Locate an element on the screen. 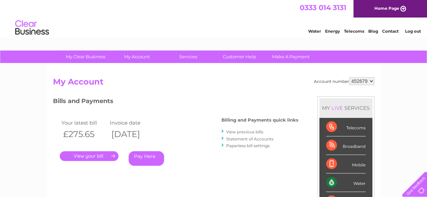  div: MY SERVICES is located at coordinates (345, 108).